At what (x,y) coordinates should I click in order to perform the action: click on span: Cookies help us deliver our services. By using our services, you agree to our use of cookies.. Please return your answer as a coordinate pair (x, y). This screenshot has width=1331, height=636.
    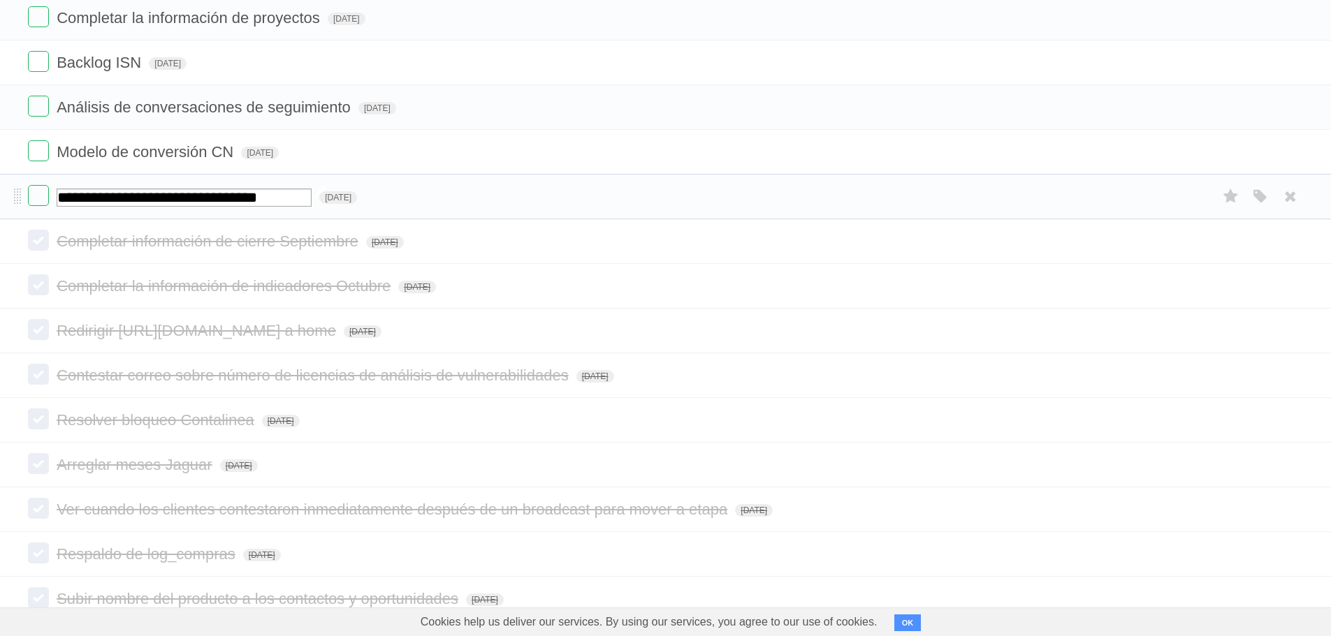
    Looking at the image, I should click on (649, 622).